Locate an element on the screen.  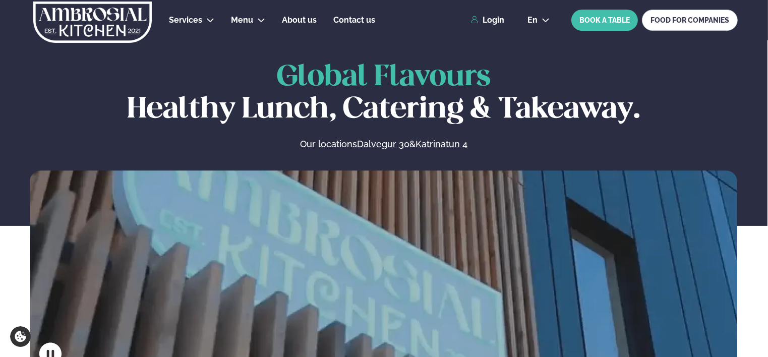
span: Menu is located at coordinates (242, 20).